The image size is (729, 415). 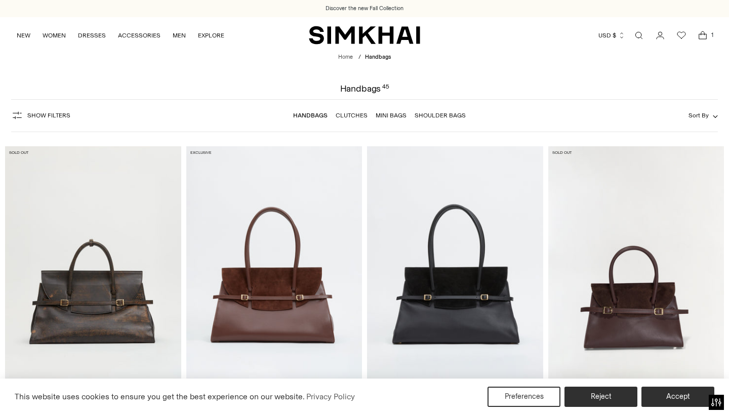 What do you see at coordinates (524, 397) in the screenshot?
I see `button: Preferences` at bounding box center [524, 397].